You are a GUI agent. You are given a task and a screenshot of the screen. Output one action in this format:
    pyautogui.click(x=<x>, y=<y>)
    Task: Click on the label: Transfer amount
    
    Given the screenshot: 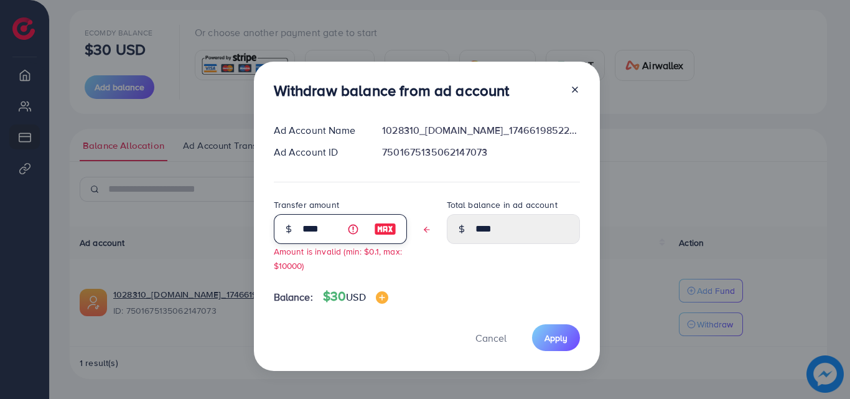 What is the action you would take?
    pyautogui.click(x=306, y=205)
    